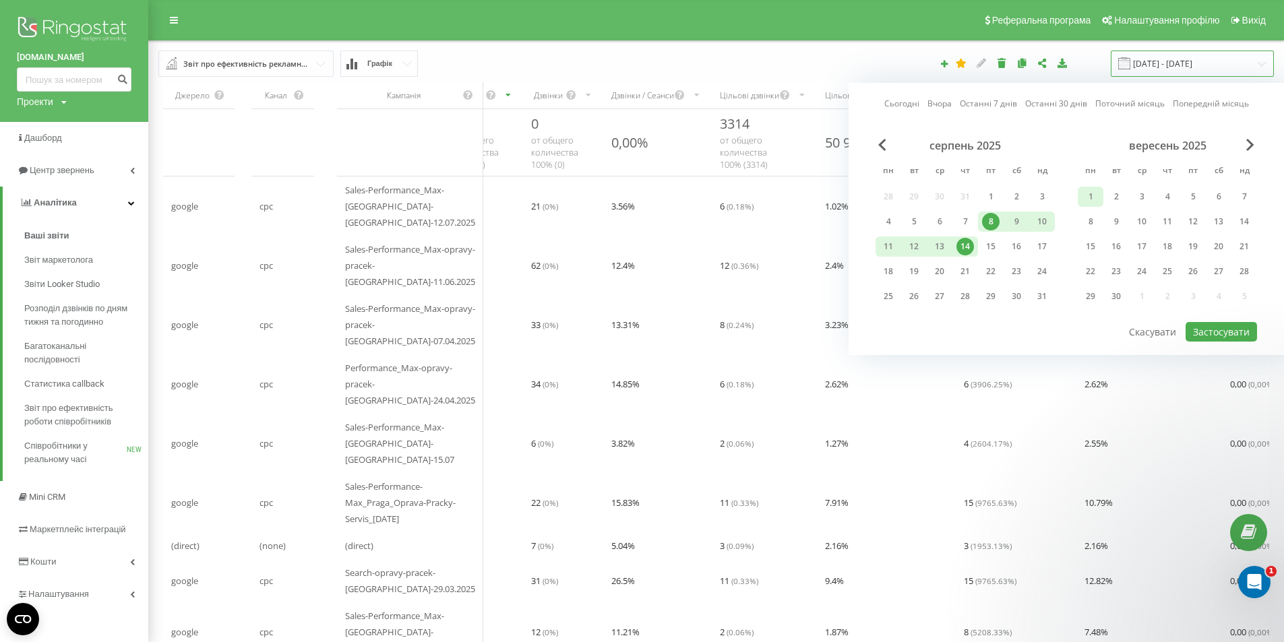 Image resolution: width=1284 pixels, height=642 pixels. I want to click on button: Скасувати, so click(1152, 332).